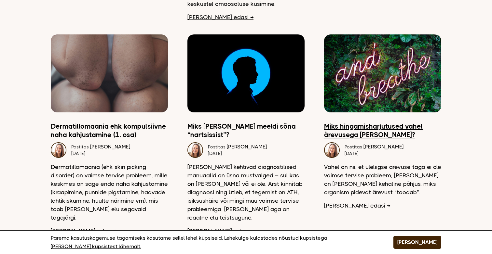 Image resolution: width=492 pixels, height=254 pixels. Describe the element at coordinates (214, 243) in the screenshot. I see `p: Parema kasutuskogemuse tagamiseks kasutame sellel lehel küpsiseid. Lehekülge külastades nõustud k...` at that location.